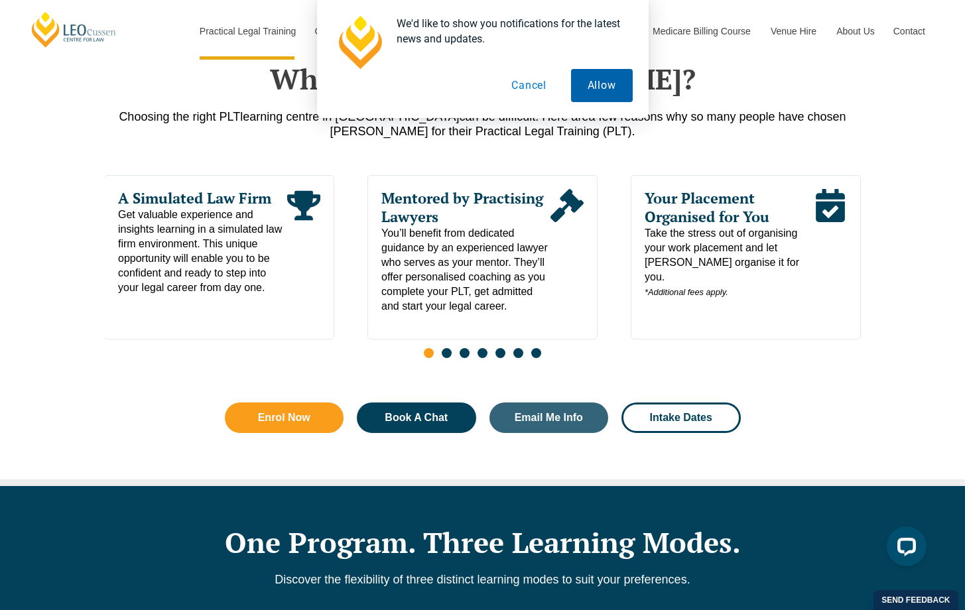 The width and height of the screenshot is (965, 610). Describe the element at coordinates (482, 257) in the screenshot. I see `div: 2 / 7` at that location.